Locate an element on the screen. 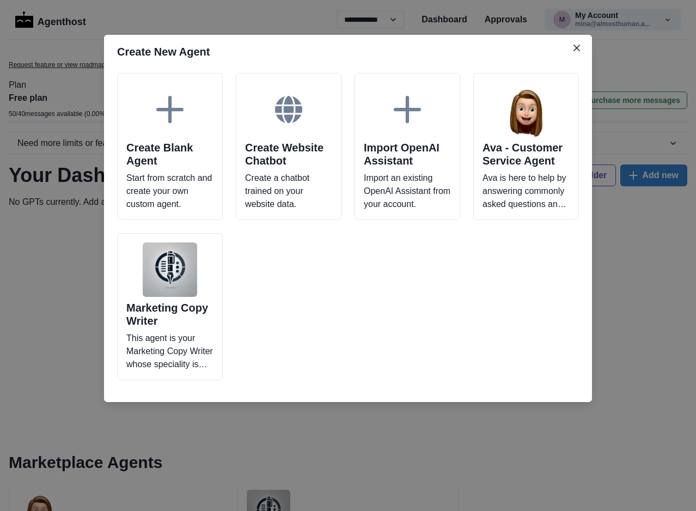  h2: Create Website Chatbot is located at coordinates (289, 154).